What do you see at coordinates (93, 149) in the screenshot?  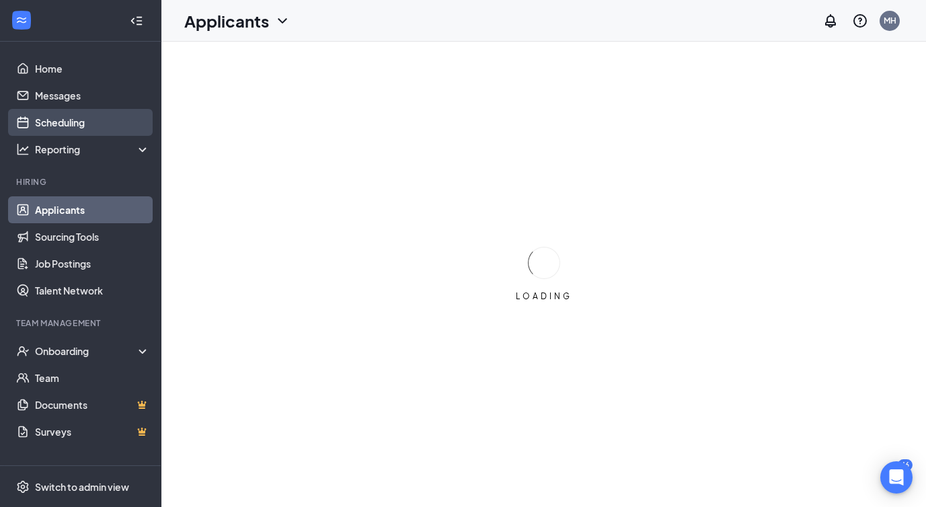 I see `div: Reporting` at bounding box center [93, 149].